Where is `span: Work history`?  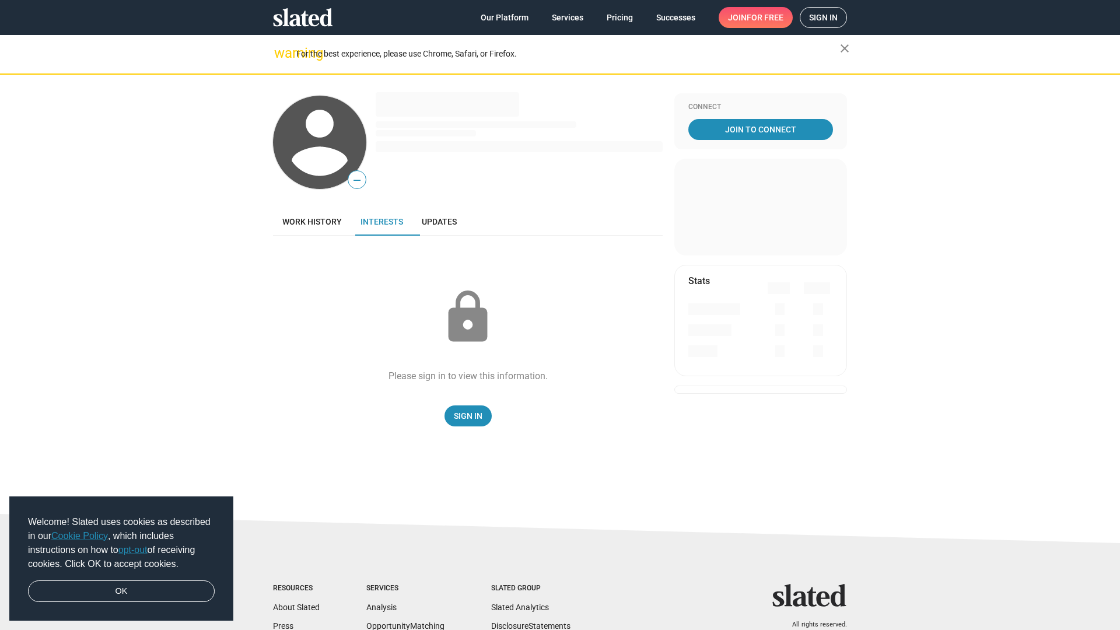 span: Work history is located at coordinates (312, 222).